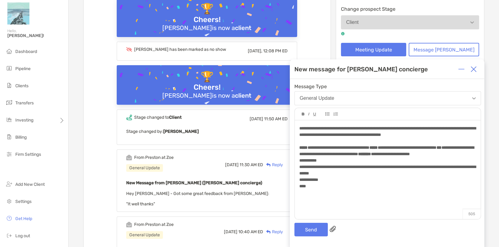 This screenshot has height=247, width=499. Describe the element at coordinates (24, 120) in the screenshot. I see `span: Investing` at that location.